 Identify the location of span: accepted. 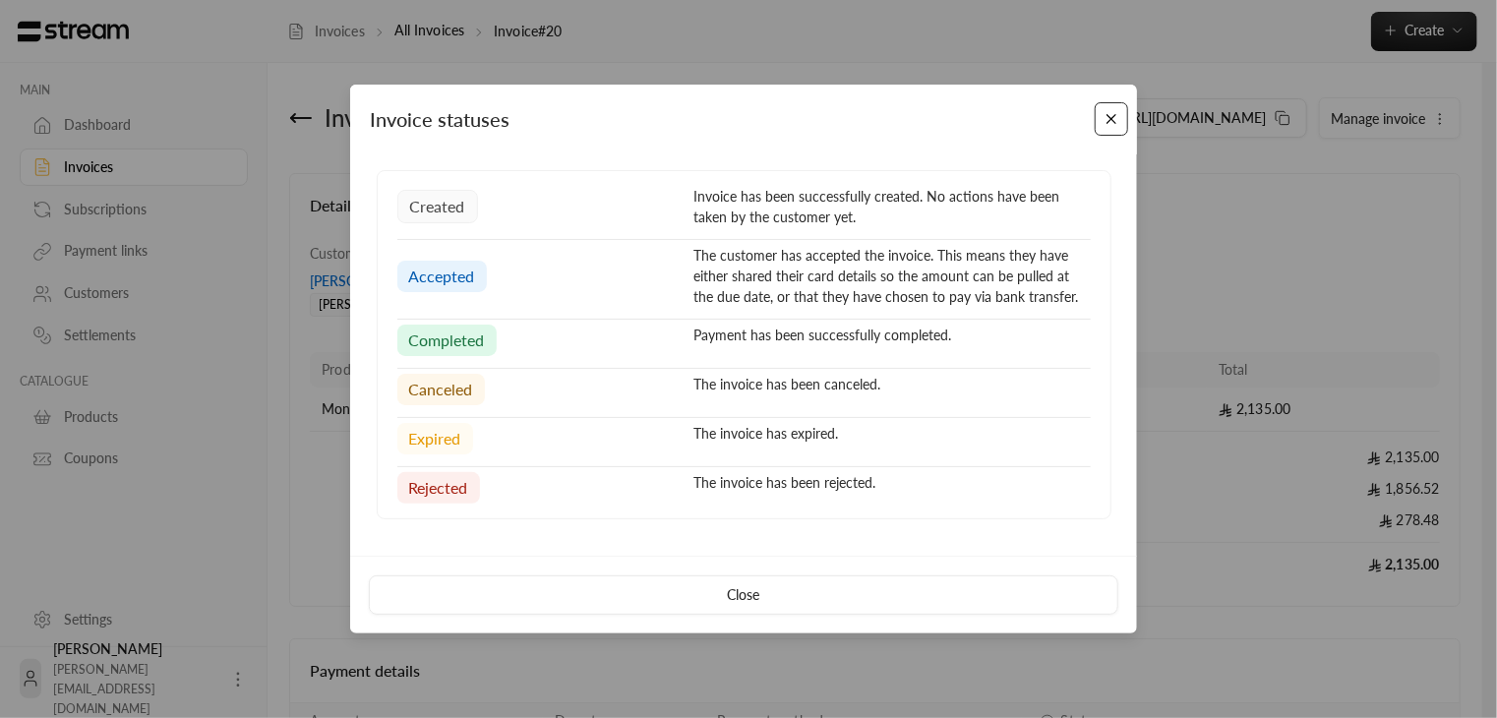
(442, 276).